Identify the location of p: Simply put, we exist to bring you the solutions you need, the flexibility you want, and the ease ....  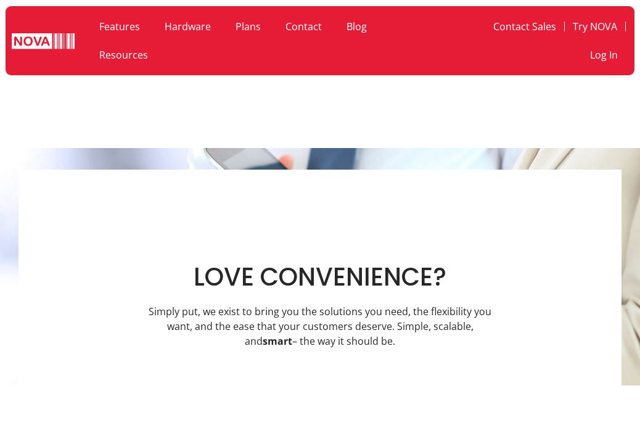
(320, 326).